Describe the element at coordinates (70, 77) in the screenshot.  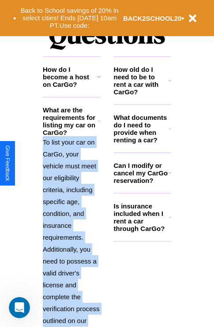
I see `h3: How do I become a host on CarGo?` at that location.